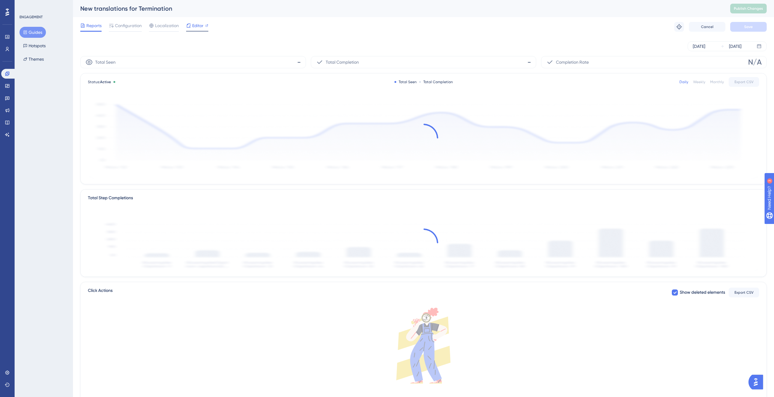 The width and height of the screenshot is (774, 397). I want to click on div: Total Completion, so click(436, 82).